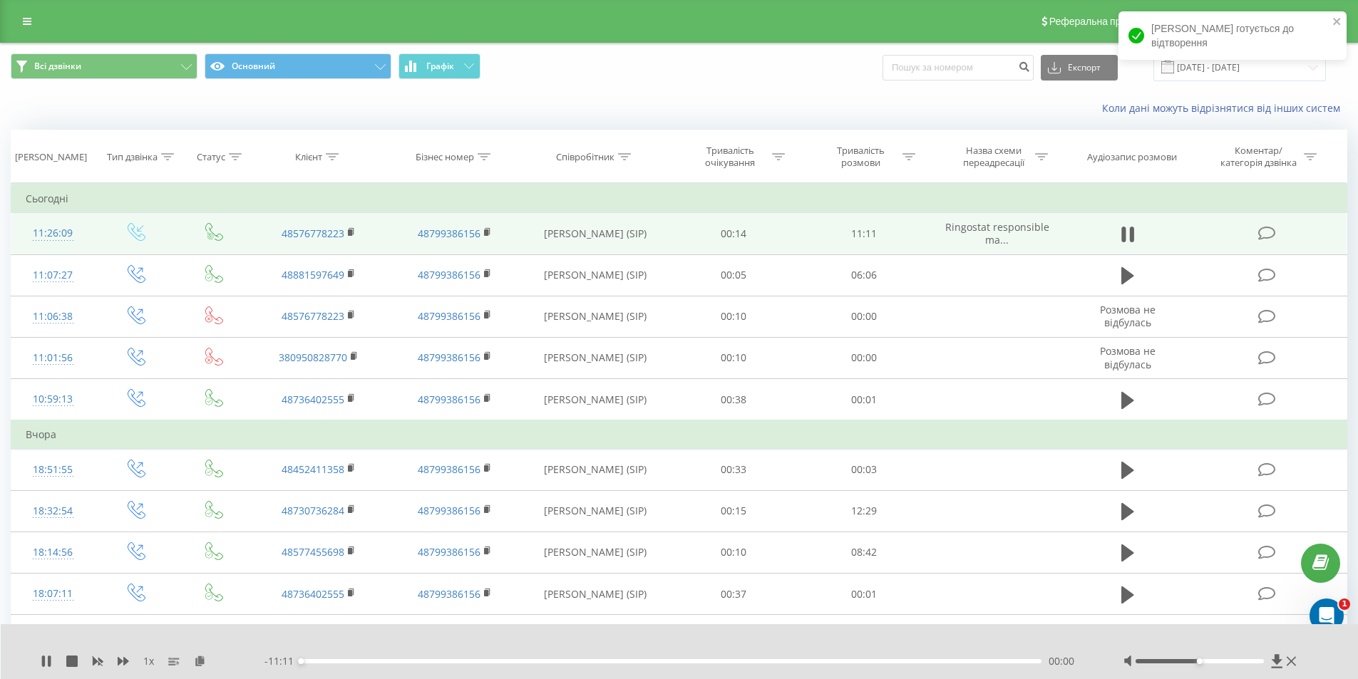 The width and height of the screenshot is (1358, 679). I want to click on span: Всі дзвінки, so click(58, 66).